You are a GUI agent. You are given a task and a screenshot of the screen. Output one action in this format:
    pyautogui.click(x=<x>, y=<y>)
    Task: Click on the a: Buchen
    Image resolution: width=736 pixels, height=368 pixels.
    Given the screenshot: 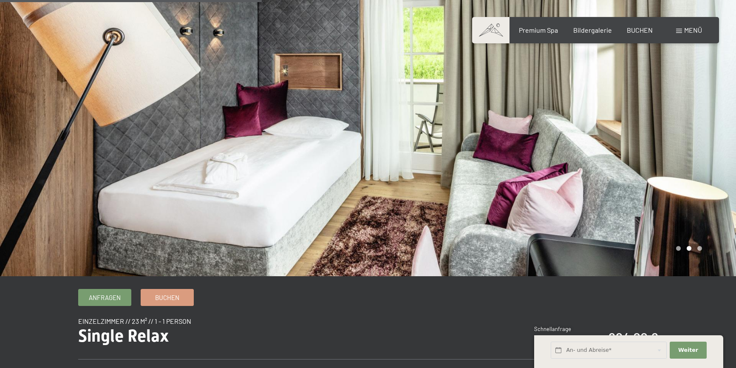 What is the action you would take?
    pyautogui.click(x=167, y=298)
    